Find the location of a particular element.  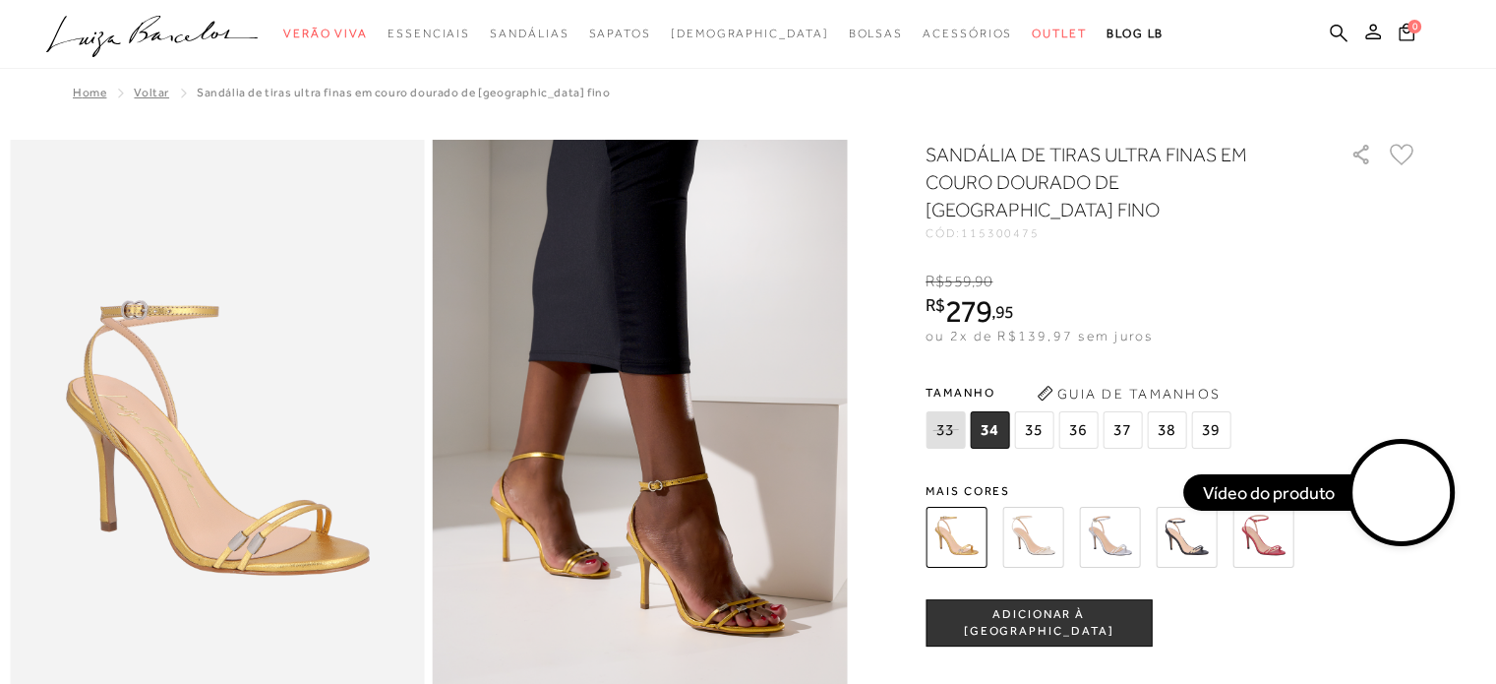

span: Verão Viva is located at coordinates (326, 33).